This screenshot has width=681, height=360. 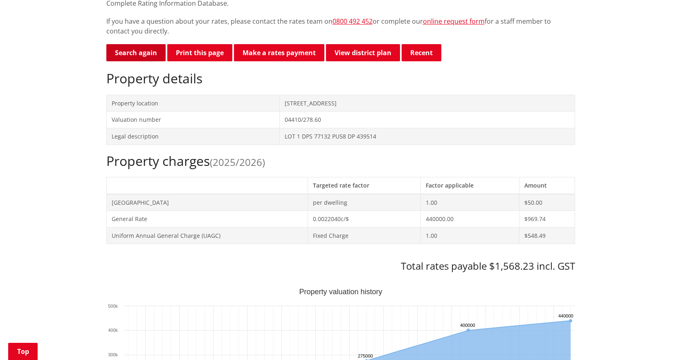 I want to click on td: Uniform Annual General Charge (UAGC), so click(x=207, y=236).